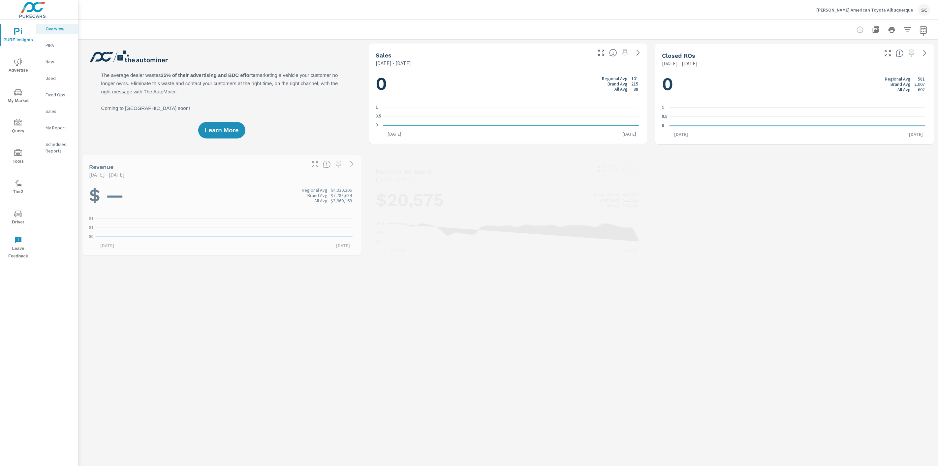 This screenshot has height=466, width=938. What do you see at coordinates (665, 117) in the screenshot?
I see `text: 0.5` at bounding box center [665, 117].